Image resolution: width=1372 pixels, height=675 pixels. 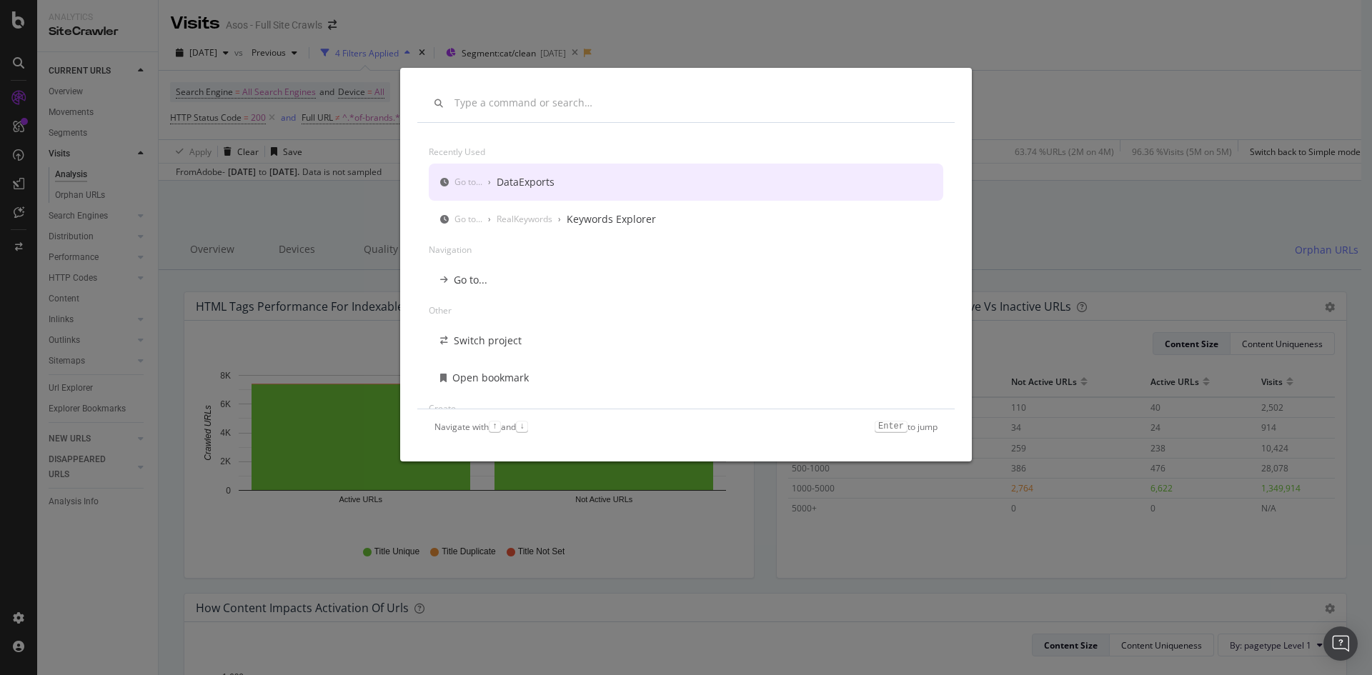 What do you see at coordinates (525, 219) in the screenshot?
I see `div: RealKeywords` at bounding box center [525, 219].